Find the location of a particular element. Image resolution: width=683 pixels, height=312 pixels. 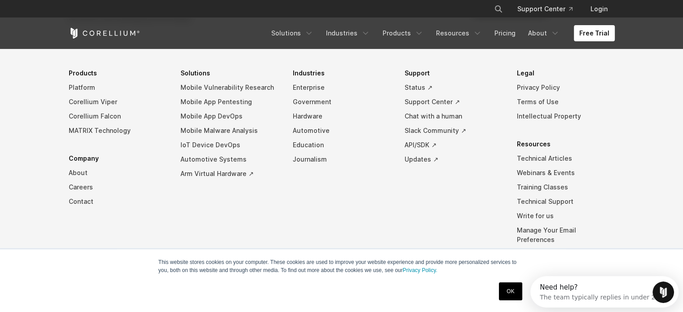

a: Free Trial is located at coordinates (594, 33).